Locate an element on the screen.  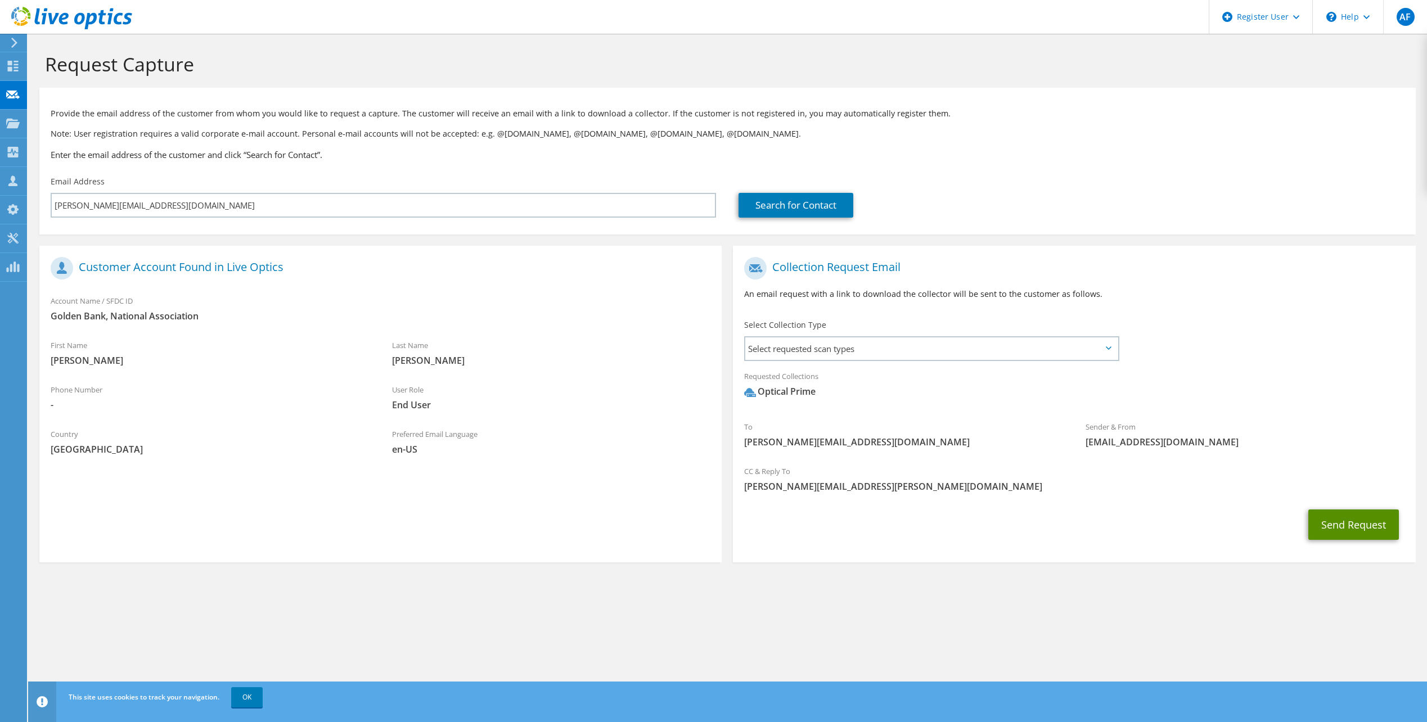
p: Note: User registration requires a valid corporate e-mail account. Personal e-mail accounts will ... is located at coordinates (727, 134).